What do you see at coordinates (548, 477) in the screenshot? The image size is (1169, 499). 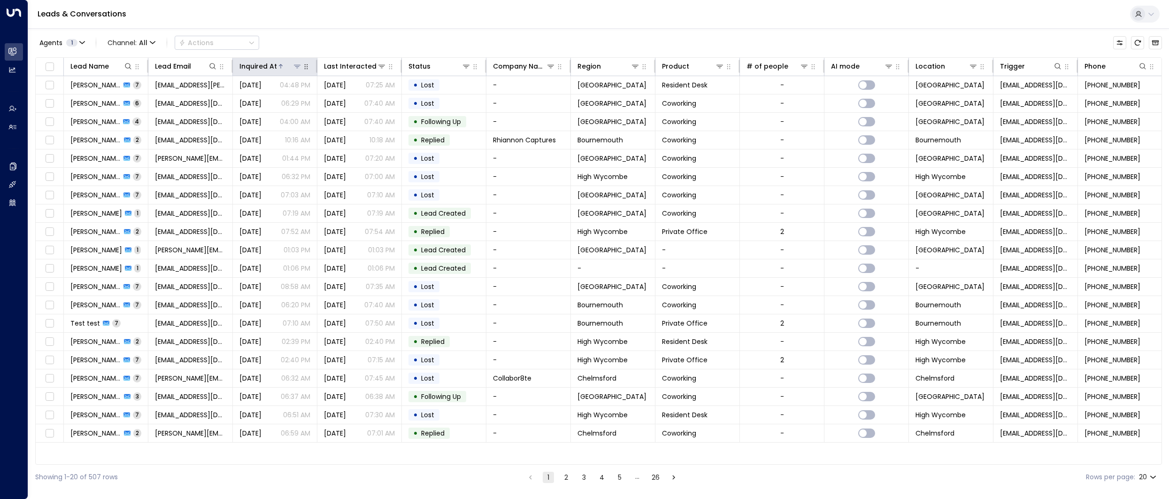 I see `button: page 1` at bounding box center [548, 477].